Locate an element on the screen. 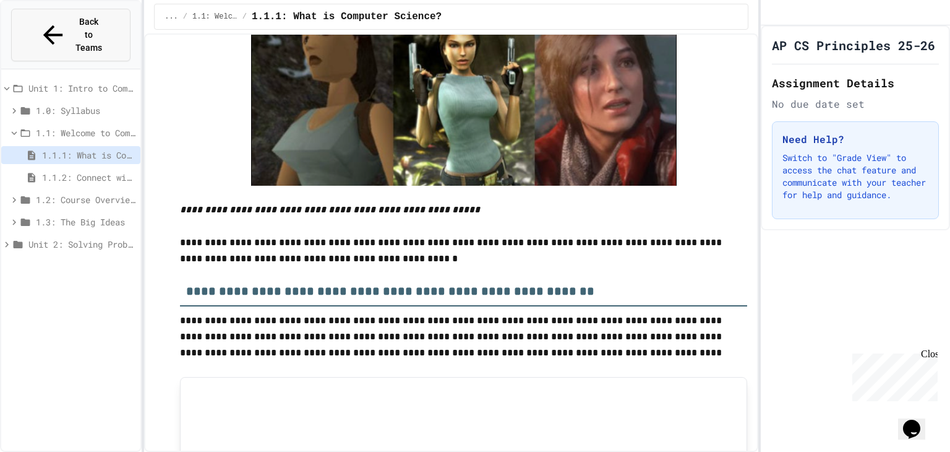 Image resolution: width=950 pixels, height=452 pixels. span: 1.2: Course Overview and the AP Exam is located at coordinates (85, 199).